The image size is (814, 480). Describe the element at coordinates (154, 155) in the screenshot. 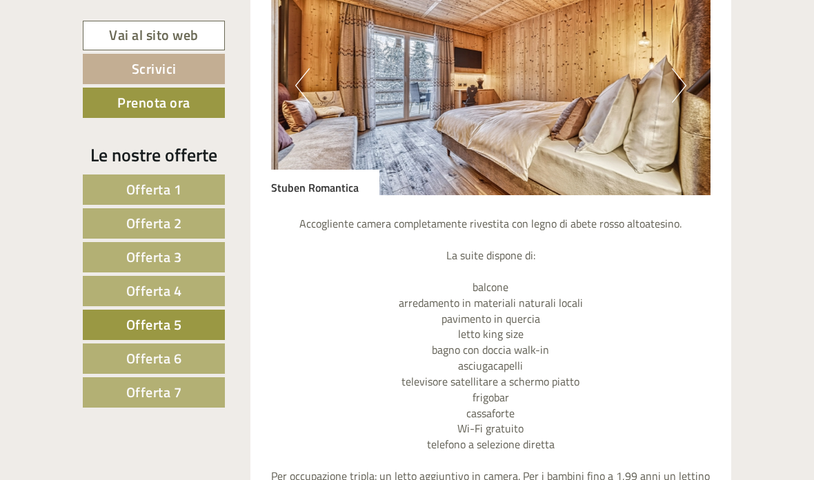

I see `div: Le nostre offerte` at that location.